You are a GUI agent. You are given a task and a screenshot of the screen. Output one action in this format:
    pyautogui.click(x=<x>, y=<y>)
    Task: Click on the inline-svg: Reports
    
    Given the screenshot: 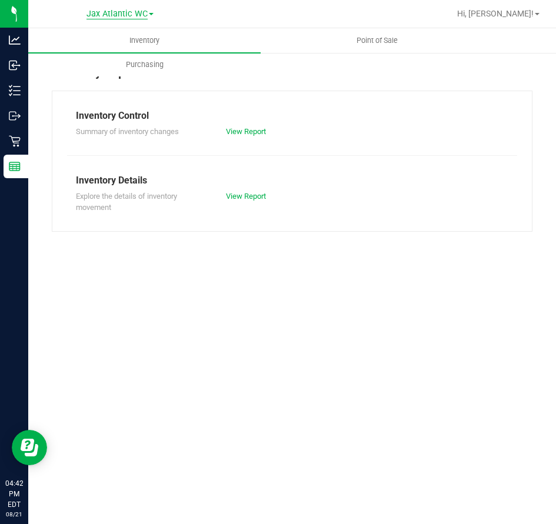 What is the action you would take?
    pyautogui.click(x=15, y=166)
    